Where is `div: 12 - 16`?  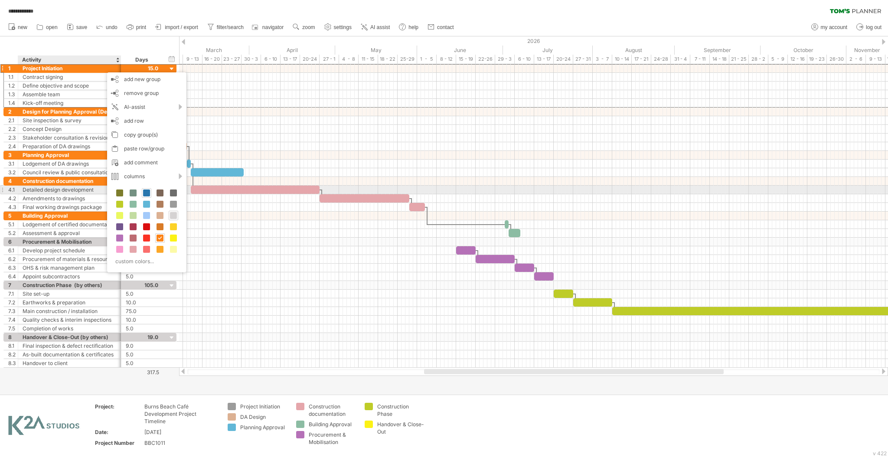 div: 12 - 16 is located at coordinates (798, 59).